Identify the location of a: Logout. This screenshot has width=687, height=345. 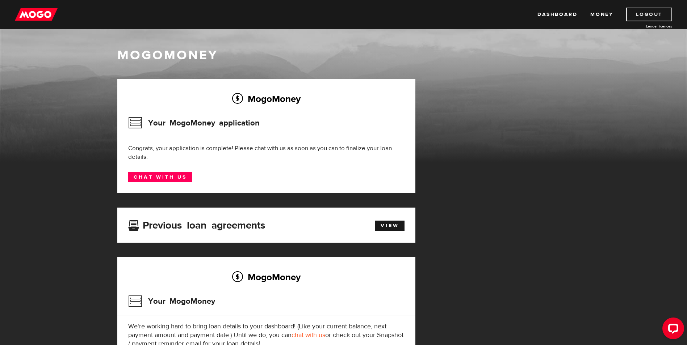
(649, 14).